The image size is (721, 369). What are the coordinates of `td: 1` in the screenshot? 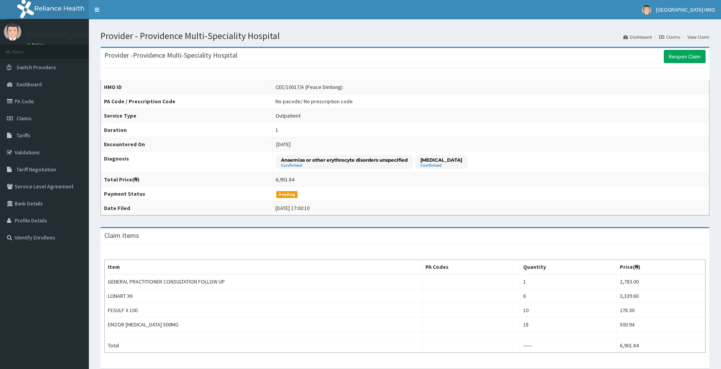 It's located at (568, 281).